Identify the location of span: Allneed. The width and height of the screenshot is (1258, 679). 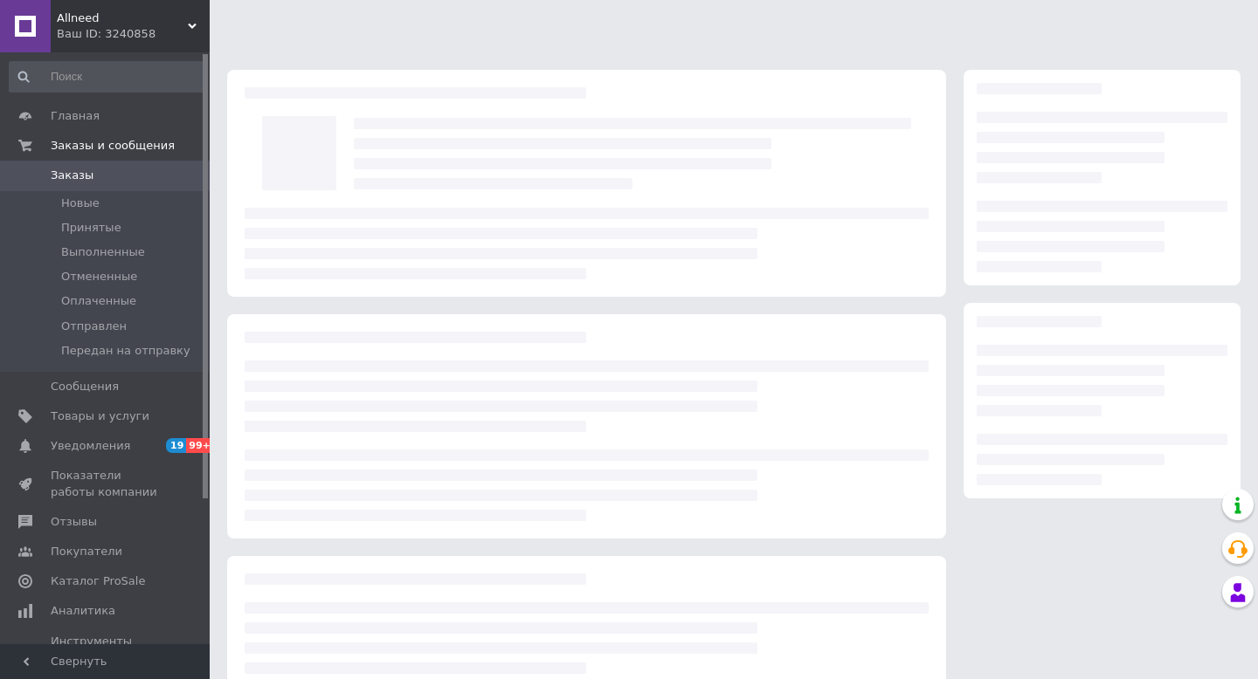
(122, 18).